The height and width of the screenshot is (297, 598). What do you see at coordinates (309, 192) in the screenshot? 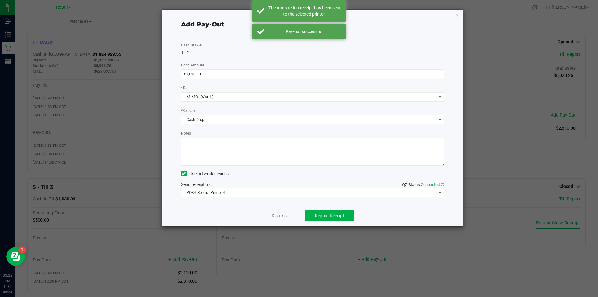
I see `span: POS4, Receipt Printer 4` at bounding box center [309, 192].